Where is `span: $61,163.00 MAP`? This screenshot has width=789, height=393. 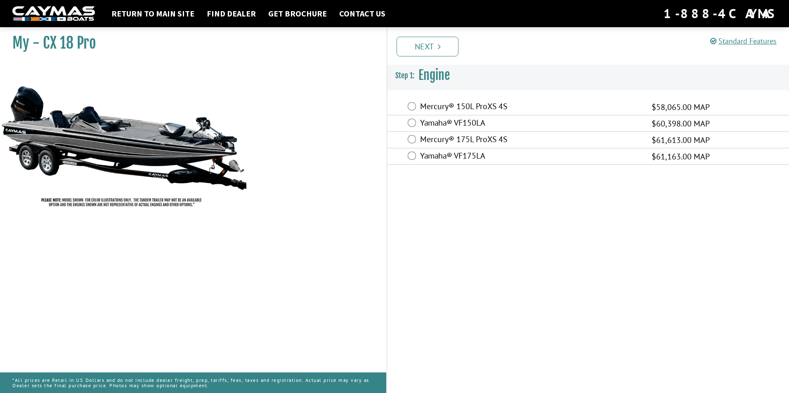 span: $61,163.00 MAP is located at coordinates (680, 157).